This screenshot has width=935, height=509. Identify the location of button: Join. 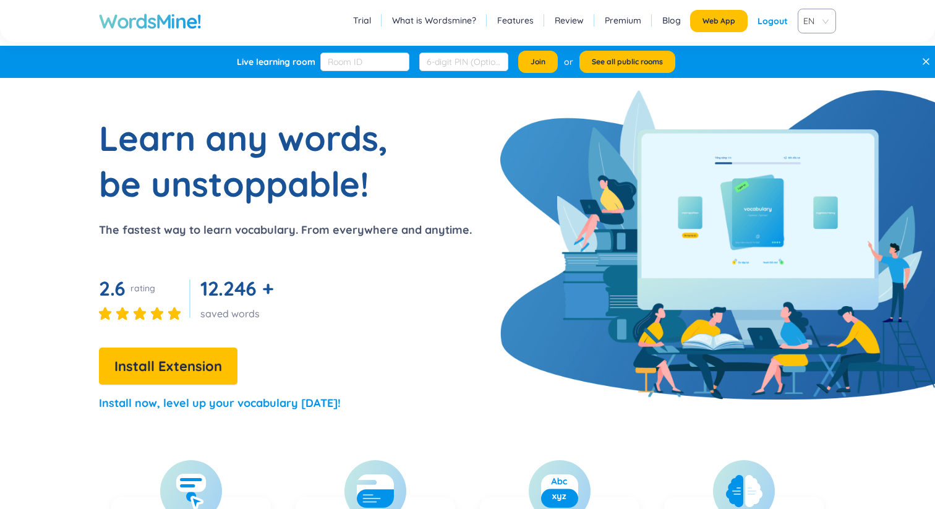
(538, 62).